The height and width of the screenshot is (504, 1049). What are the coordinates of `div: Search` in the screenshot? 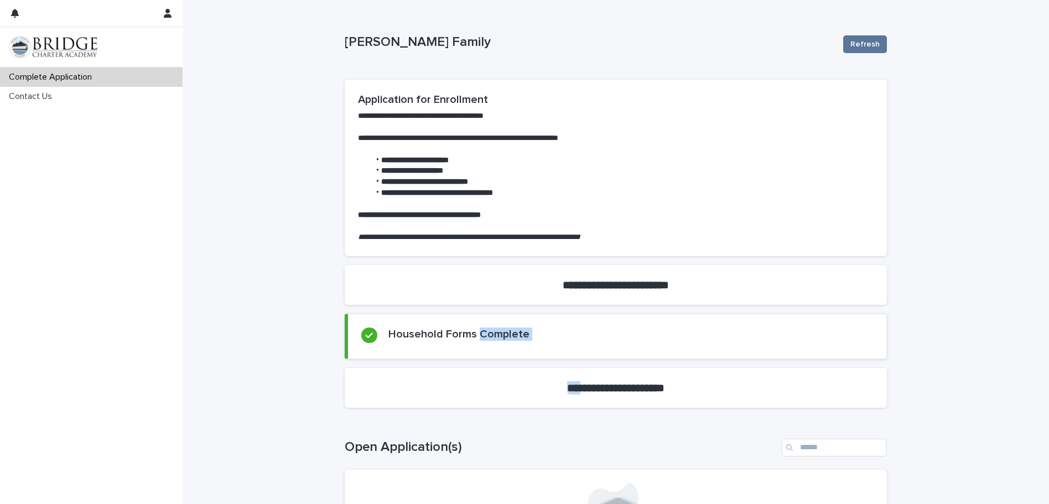 It's located at (834, 448).